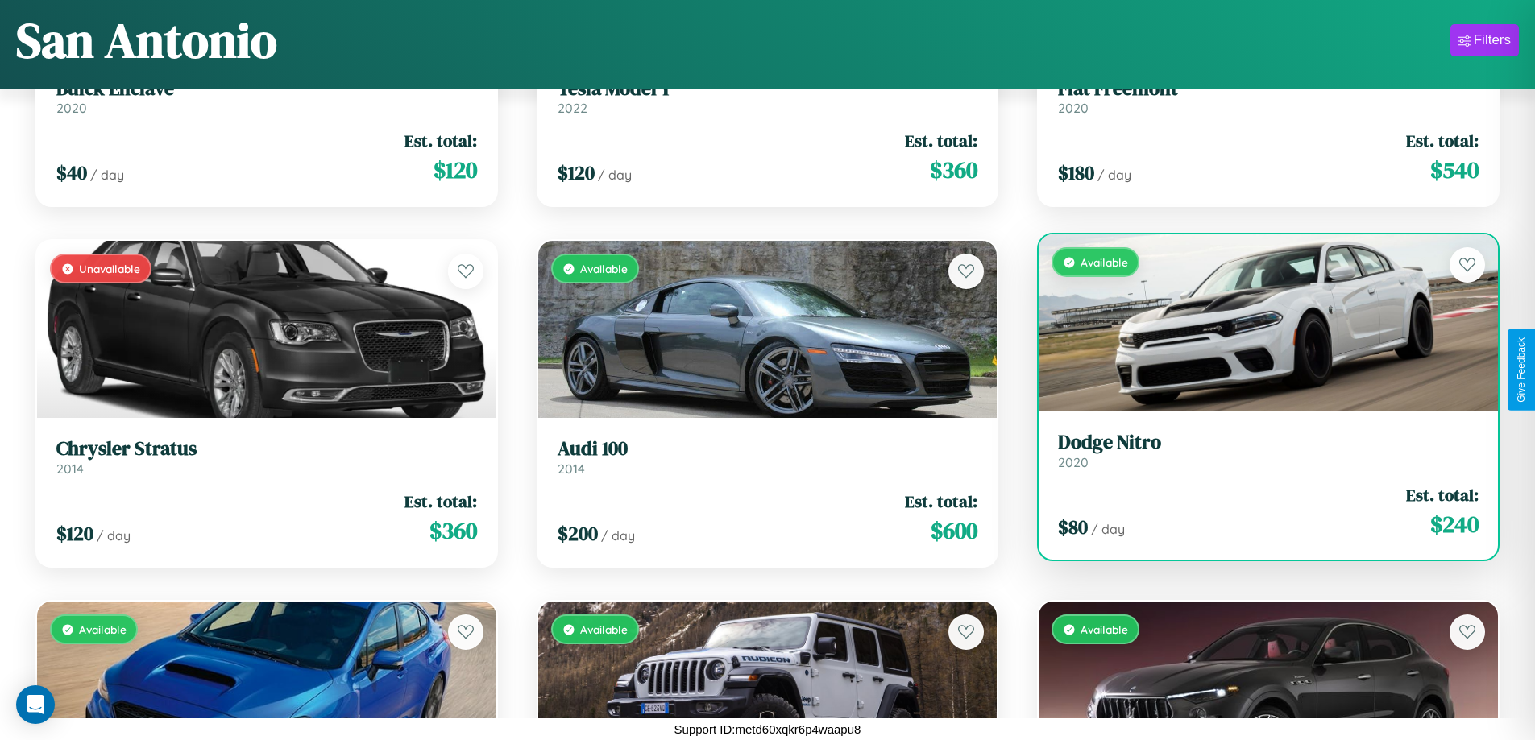 This screenshot has width=1535, height=740. Describe the element at coordinates (1076, 172) in the screenshot. I see `span: $ 180` at that location.